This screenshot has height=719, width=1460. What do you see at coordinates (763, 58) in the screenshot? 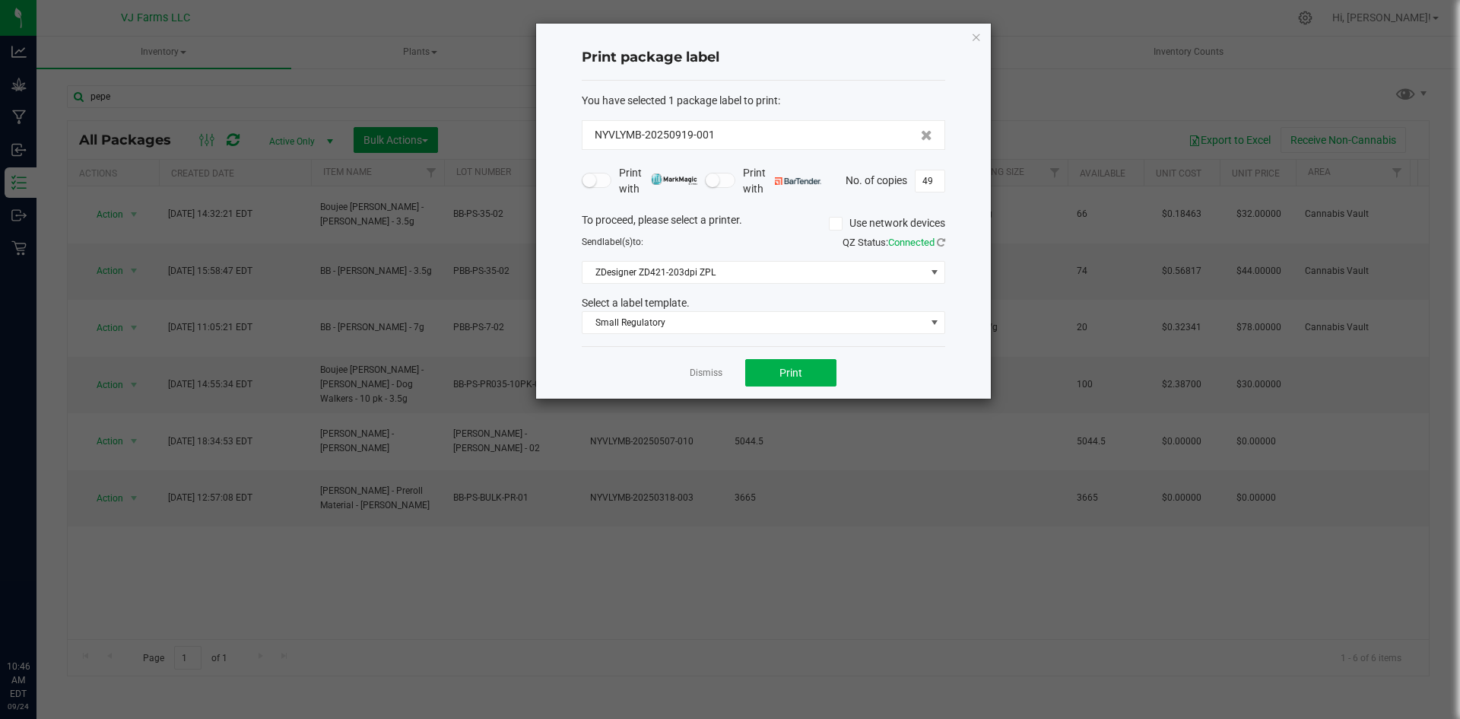
I see `h4: Print package label` at bounding box center [763, 58].